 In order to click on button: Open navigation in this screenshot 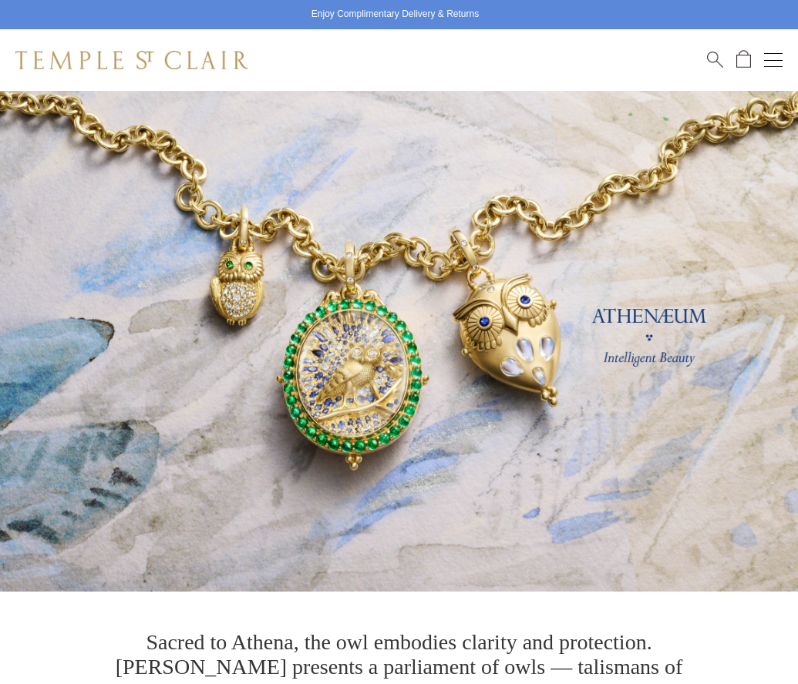, I will do `click(773, 60)`.